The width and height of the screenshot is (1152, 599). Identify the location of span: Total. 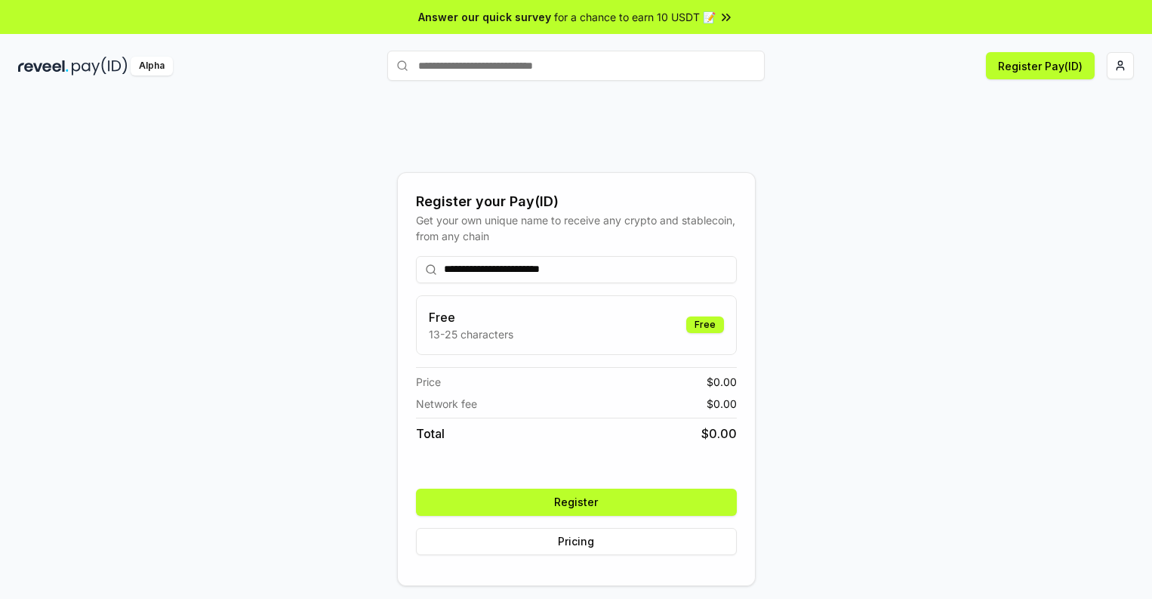
(430, 433).